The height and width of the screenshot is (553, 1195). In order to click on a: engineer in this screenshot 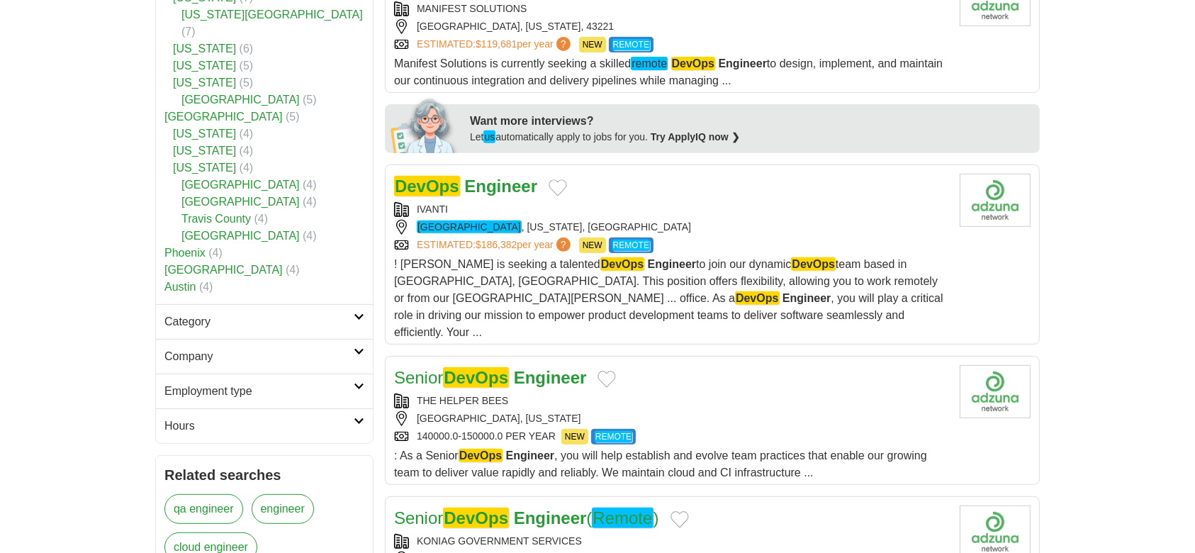, I will do `click(283, 509)`.